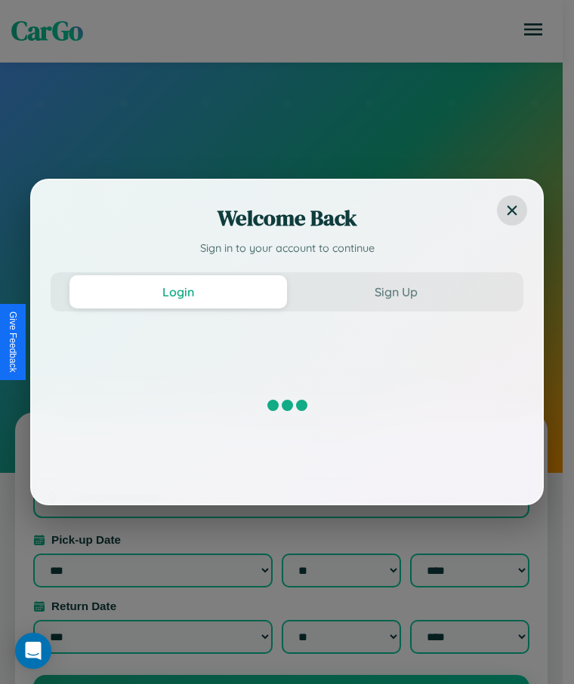  I want to click on button: Sign Up, so click(395, 292).